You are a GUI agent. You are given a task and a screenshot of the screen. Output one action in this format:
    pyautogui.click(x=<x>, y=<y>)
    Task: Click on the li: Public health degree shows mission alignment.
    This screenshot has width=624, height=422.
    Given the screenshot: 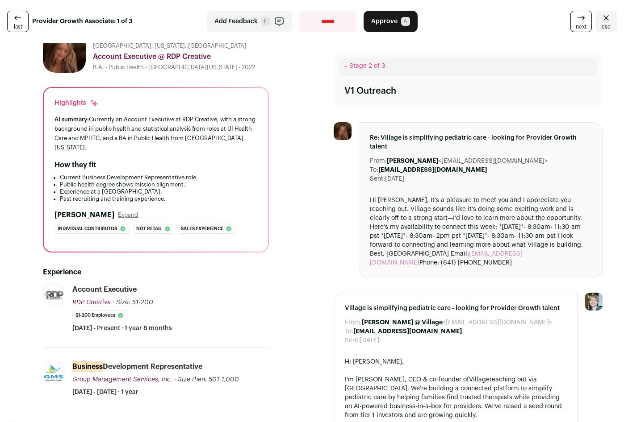 What is the action you would take?
    pyautogui.click(x=159, y=185)
    